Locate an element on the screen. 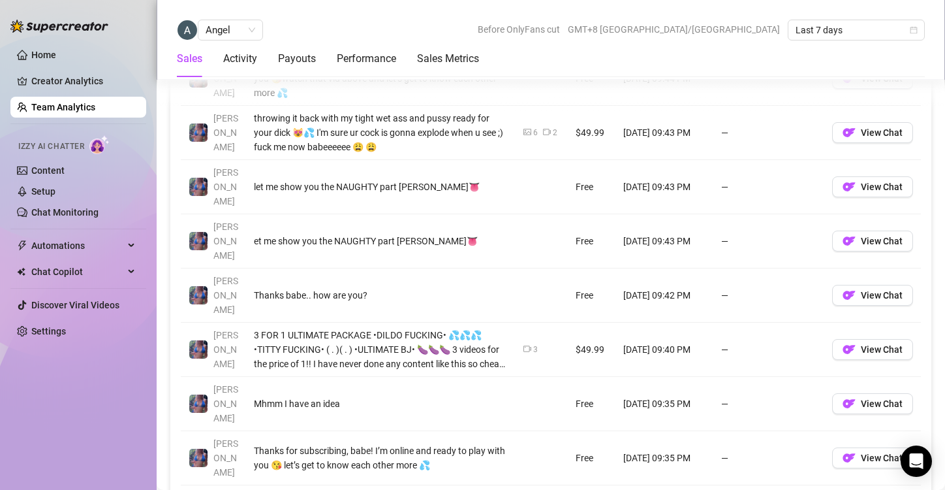 The width and height of the screenshot is (945, 490). div: throwing it back with my tight wet ass and pussy ready for your dick 😻💦 I'm sure ur cock is gonna... is located at coordinates (381, 132).